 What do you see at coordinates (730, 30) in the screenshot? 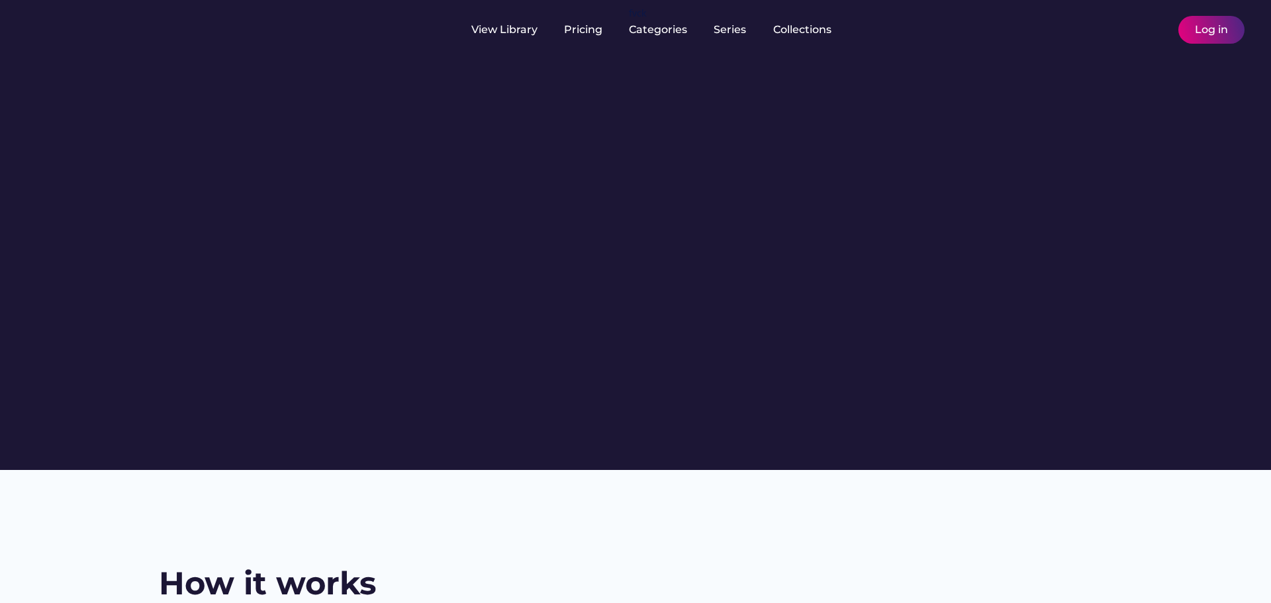
I see `div: Series` at bounding box center [730, 30].